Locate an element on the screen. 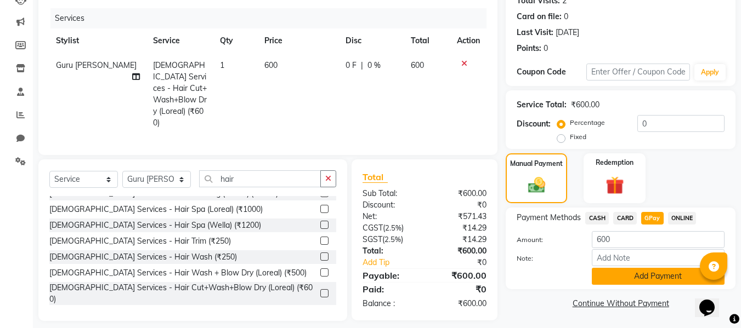 The image size is (741, 328). span: 0 % is located at coordinates (374, 65).